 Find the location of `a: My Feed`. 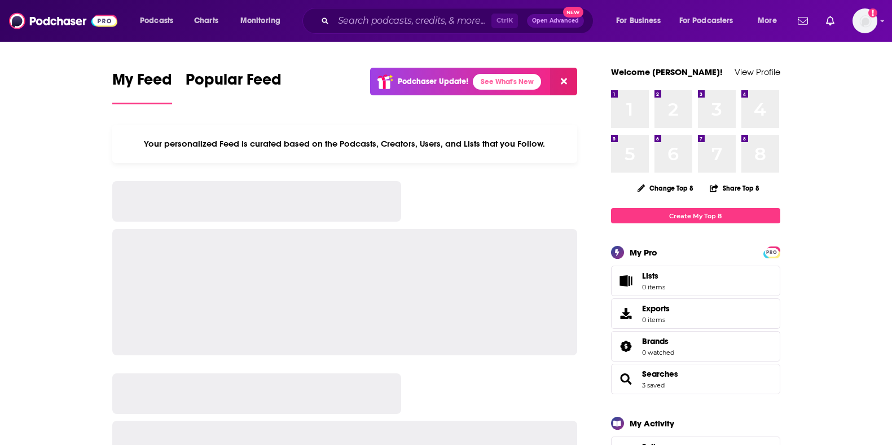

a: My Feed is located at coordinates (142, 87).